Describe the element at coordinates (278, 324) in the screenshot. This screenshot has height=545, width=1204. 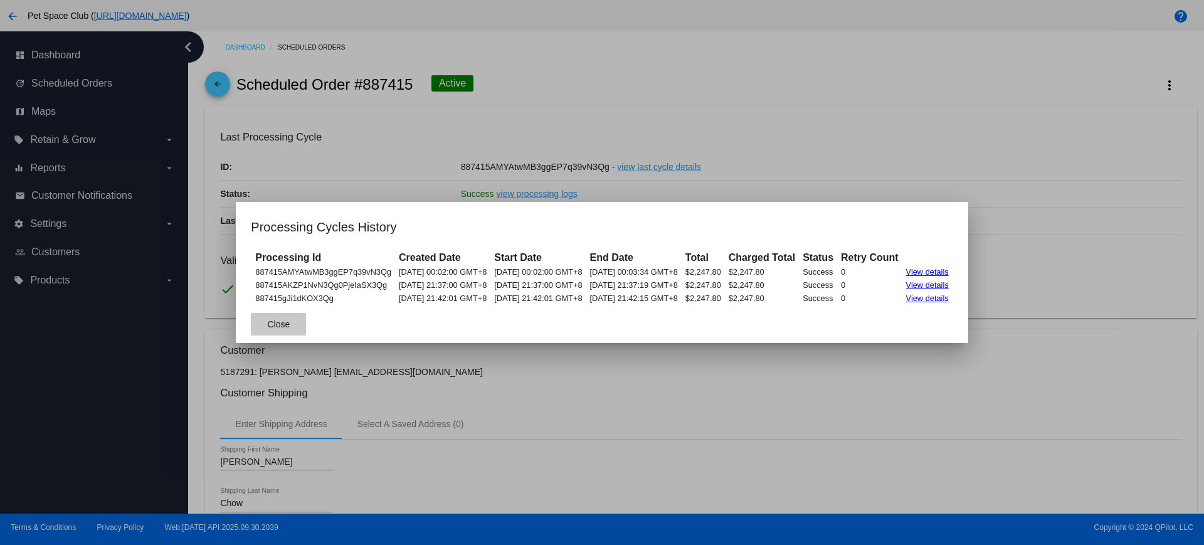
I see `button: Close dialog` at that location.